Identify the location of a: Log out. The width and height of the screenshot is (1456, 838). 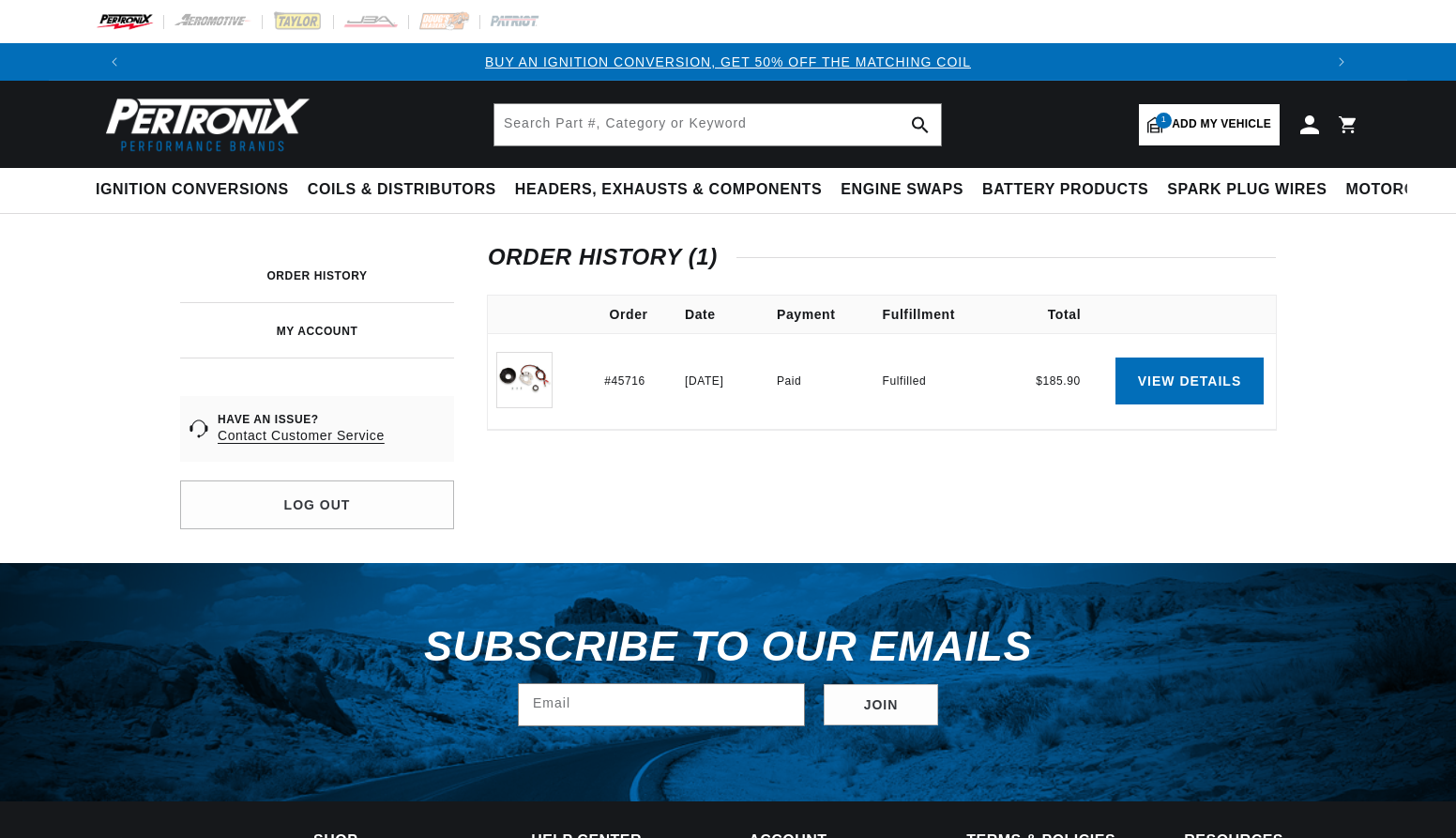
(317, 505).